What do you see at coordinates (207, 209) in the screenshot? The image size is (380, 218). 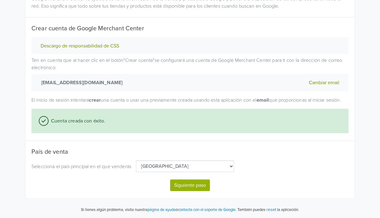 I see `a: contacta con el soporte de Google` at bounding box center [207, 209].